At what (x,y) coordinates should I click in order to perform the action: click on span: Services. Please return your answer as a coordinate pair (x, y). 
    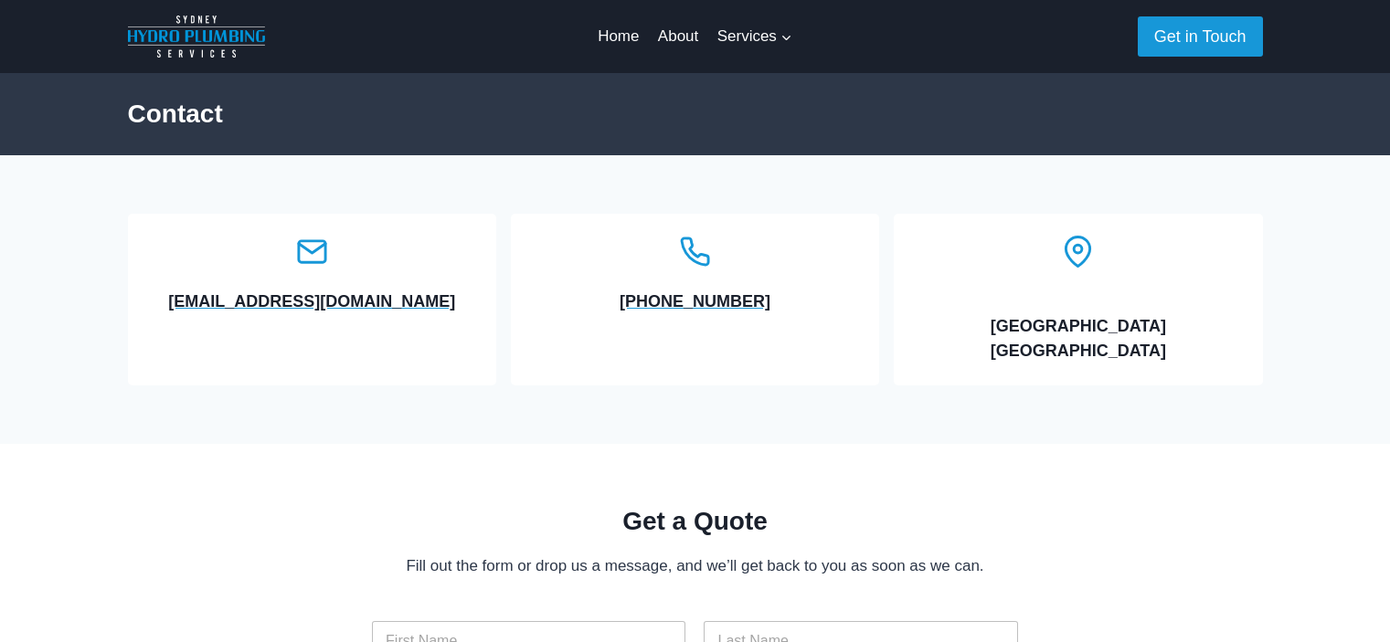
    Looking at the image, I should click on (755, 36).